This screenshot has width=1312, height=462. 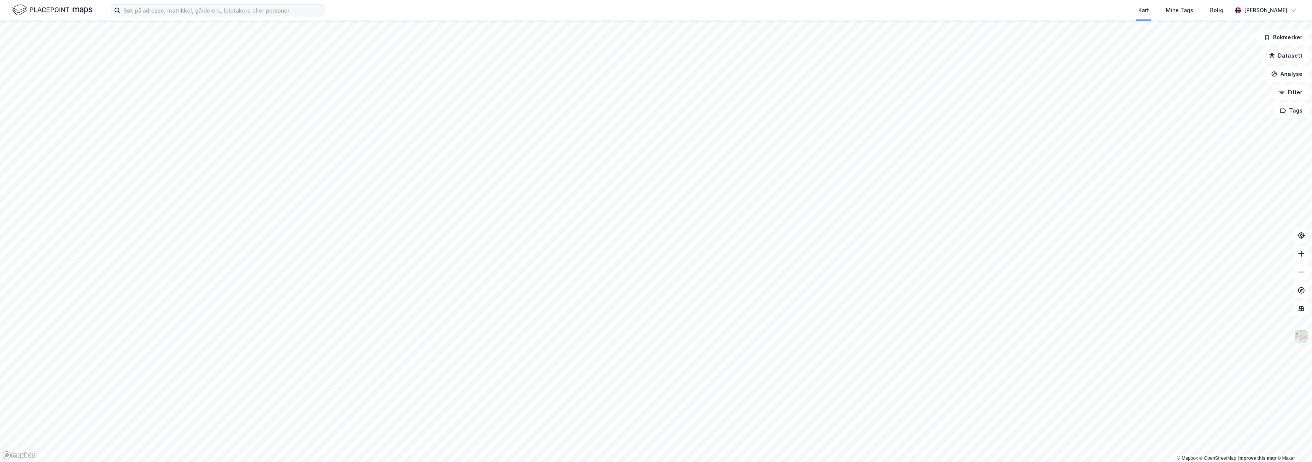 I want to click on button: Filter, so click(x=1291, y=92).